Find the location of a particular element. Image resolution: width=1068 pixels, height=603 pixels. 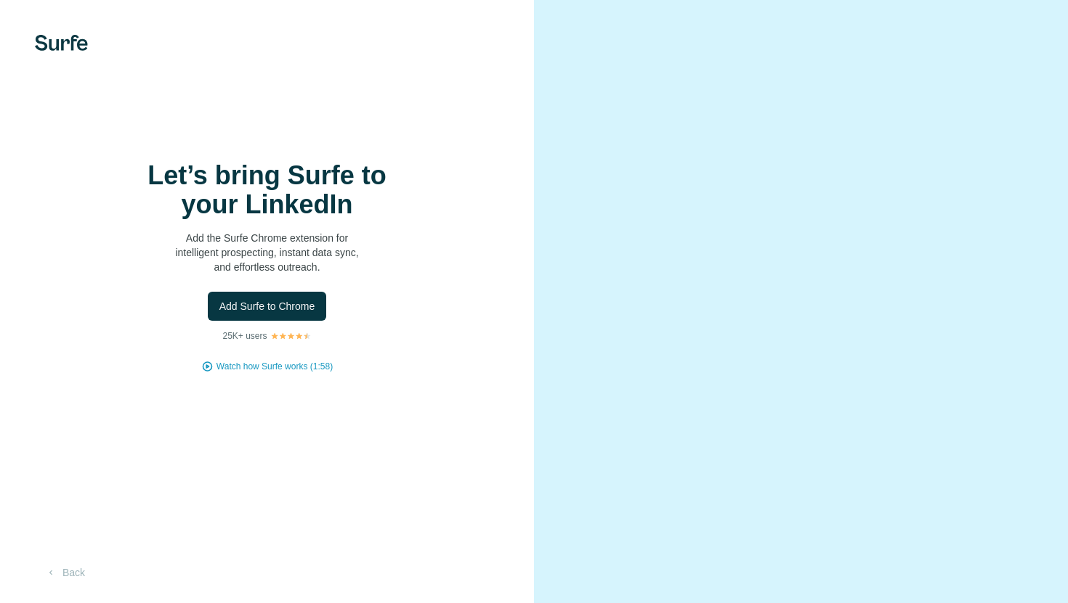

p: Add the Surfe Chrome extension for intelligent prospecting, instant data sync, and effortless out... is located at coordinates (267, 253).